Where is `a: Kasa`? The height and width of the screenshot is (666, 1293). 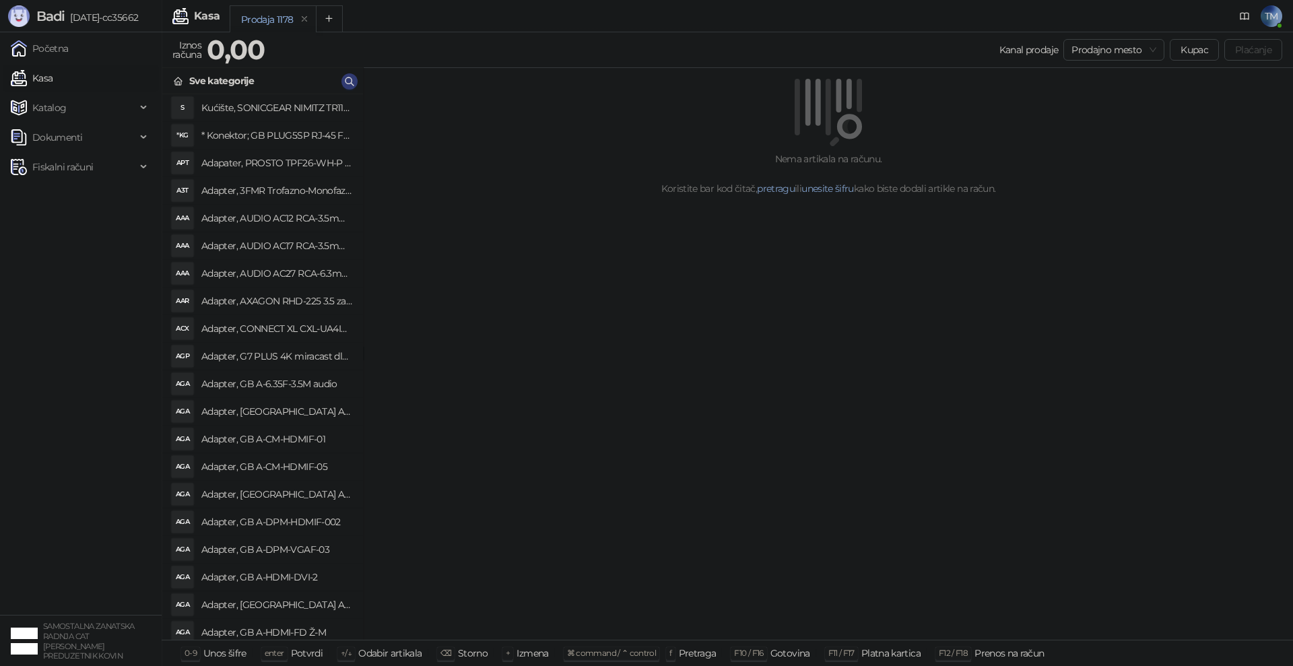
a: Kasa is located at coordinates (32, 78).